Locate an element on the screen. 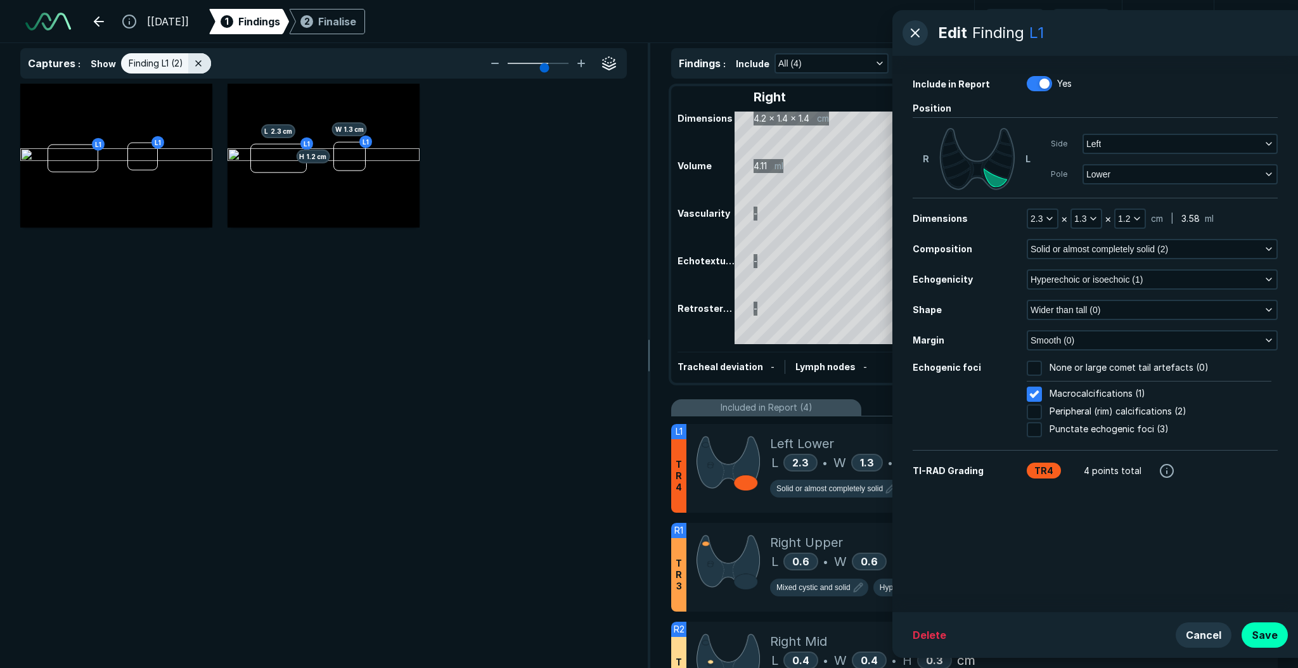 This screenshot has height=668, width=1298. span: R is located at coordinates (926, 158).